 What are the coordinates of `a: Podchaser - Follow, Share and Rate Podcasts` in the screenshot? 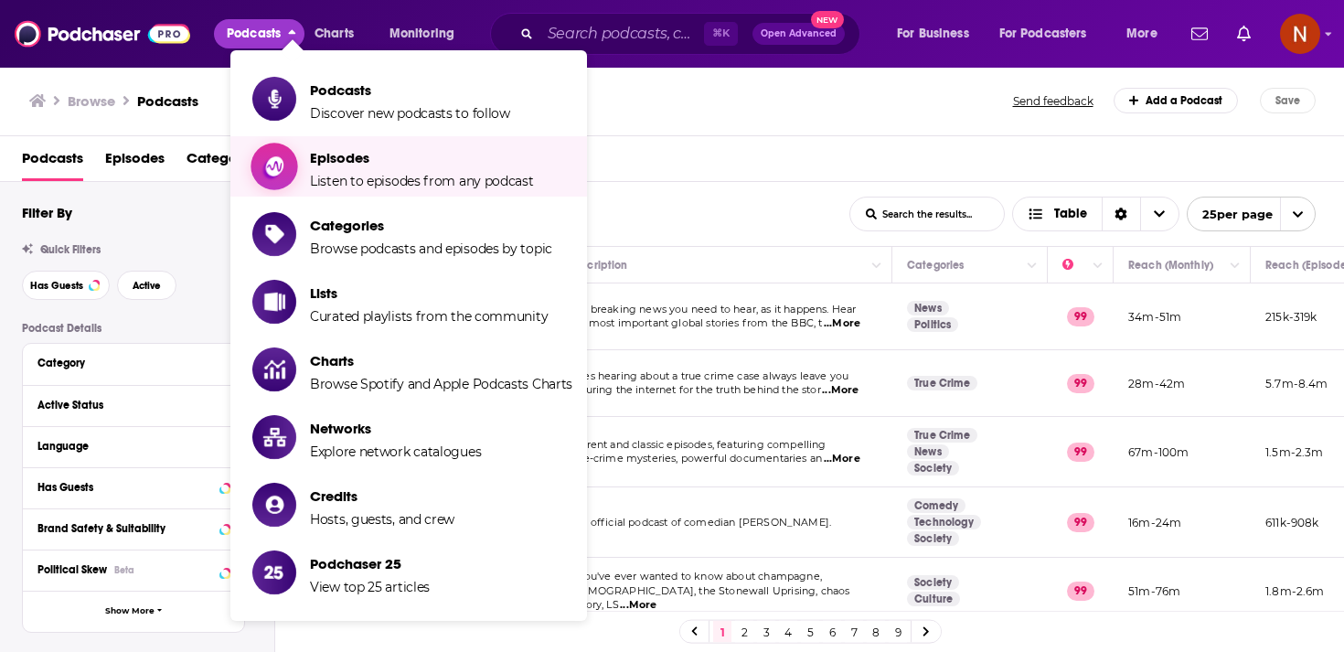 It's located at (102, 34).